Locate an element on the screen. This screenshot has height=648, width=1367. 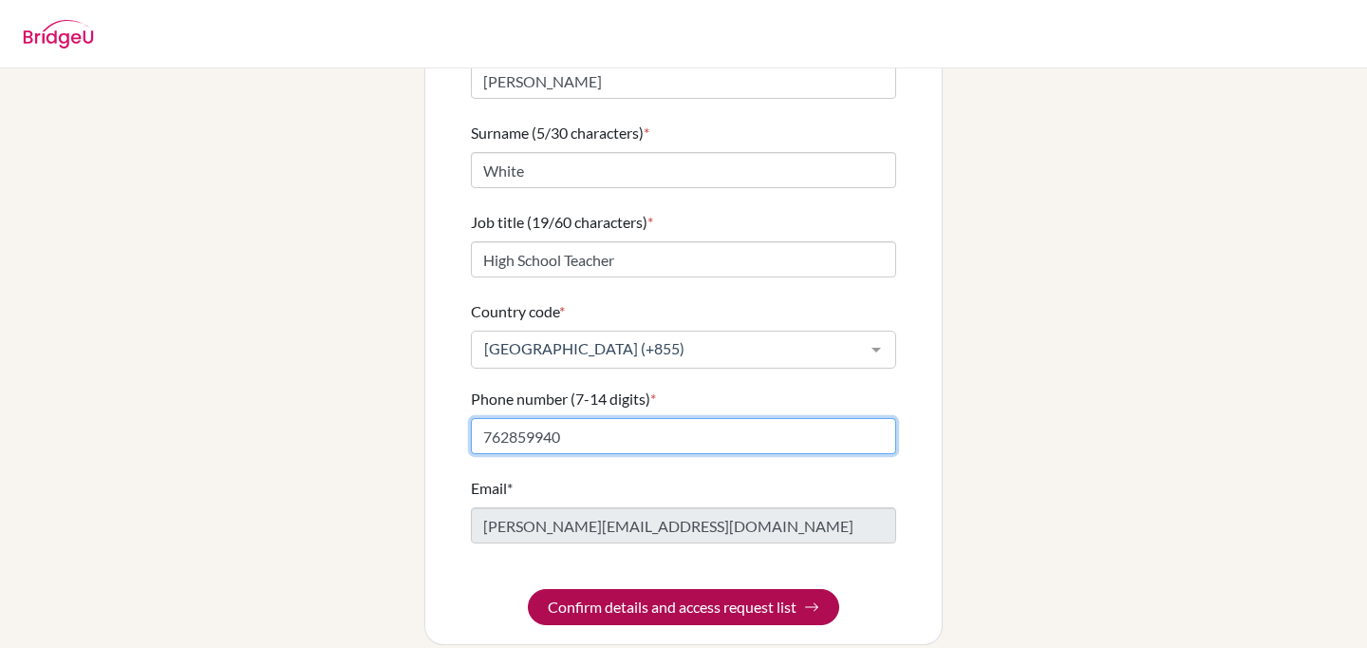
button: Confirm details and access request list is located at coordinates (684, 607).